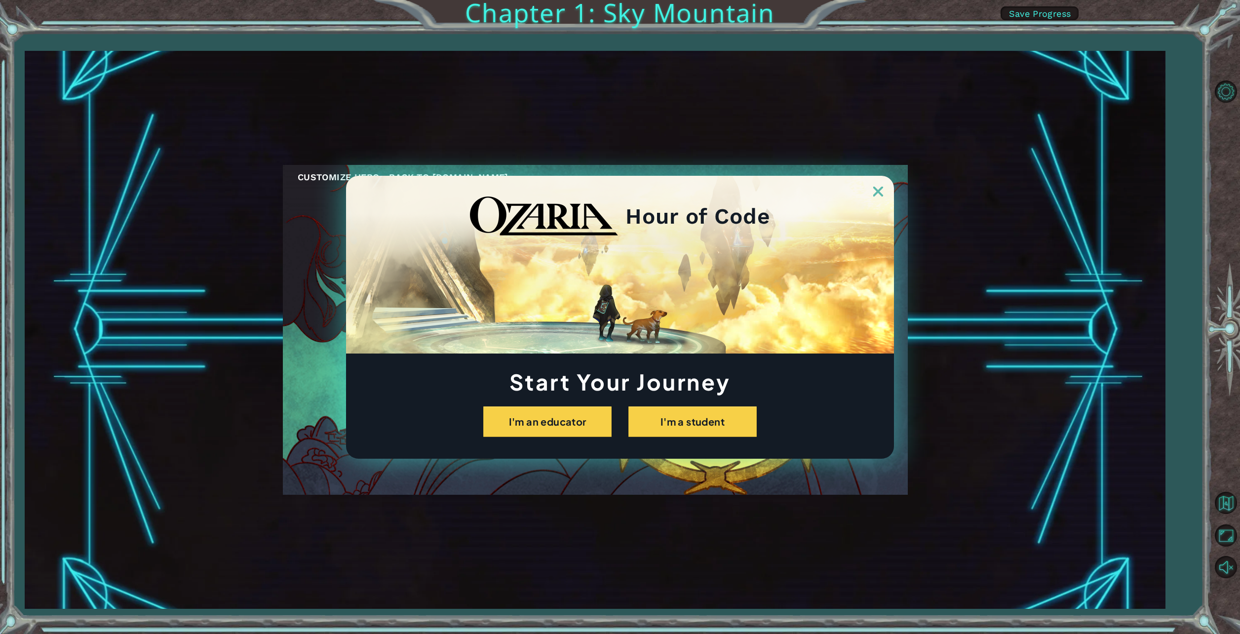 The width and height of the screenshot is (1240, 634). Describe the element at coordinates (878, 191) in the screenshot. I see `img: ExitButton_Dusk.png` at that location.